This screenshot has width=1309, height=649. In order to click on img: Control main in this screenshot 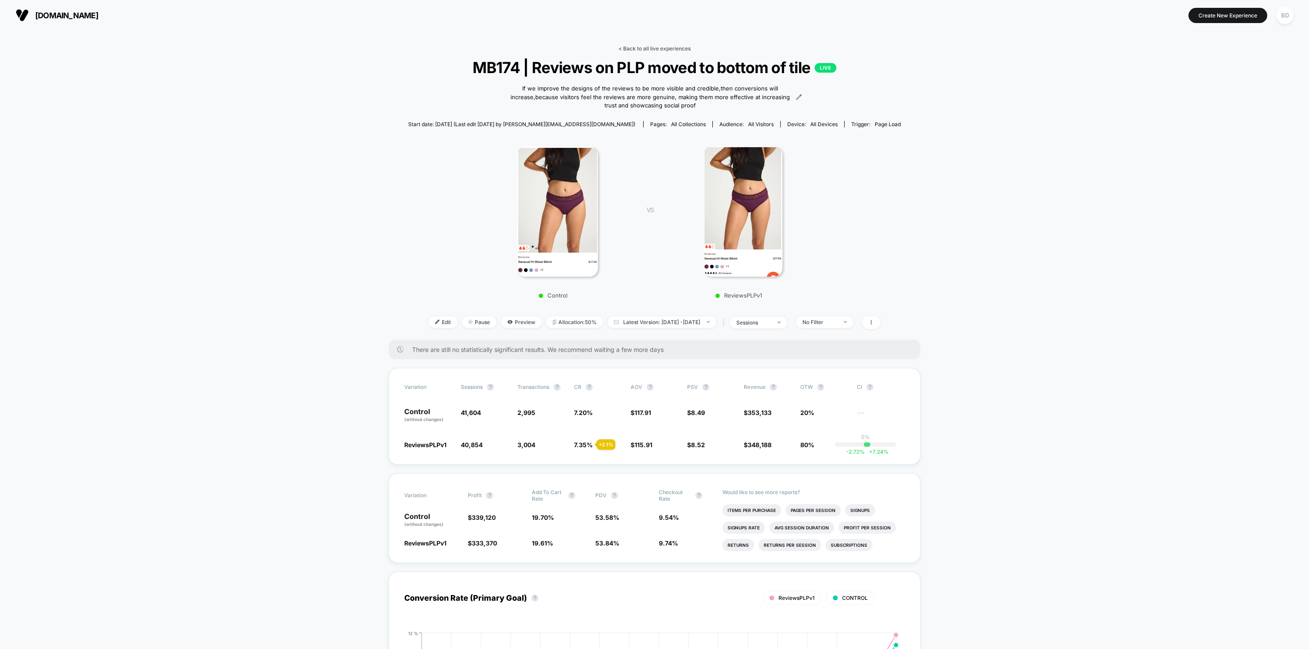, I will do `click(558, 212)`.